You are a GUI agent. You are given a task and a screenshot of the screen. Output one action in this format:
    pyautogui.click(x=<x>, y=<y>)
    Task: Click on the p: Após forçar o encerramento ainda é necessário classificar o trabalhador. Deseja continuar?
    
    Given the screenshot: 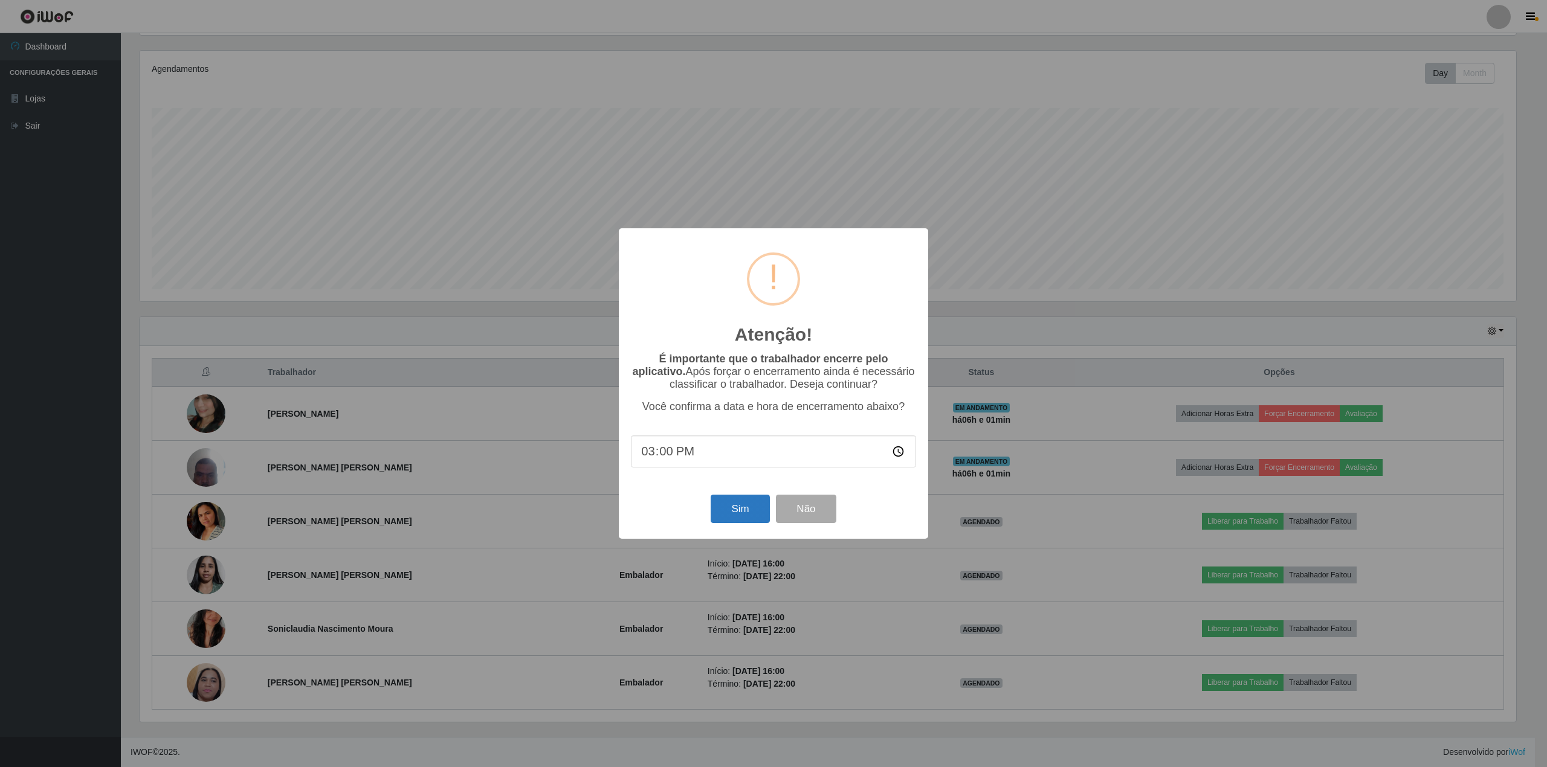 What is the action you would take?
    pyautogui.click(x=773, y=372)
    